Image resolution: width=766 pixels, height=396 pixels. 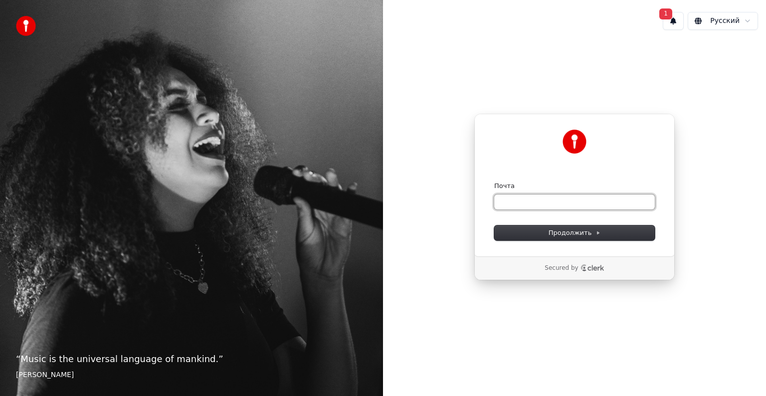 What do you see at coordinates (504, 186) in the screenshot?
I see `label: Почта` at bounding box center [504, 186].